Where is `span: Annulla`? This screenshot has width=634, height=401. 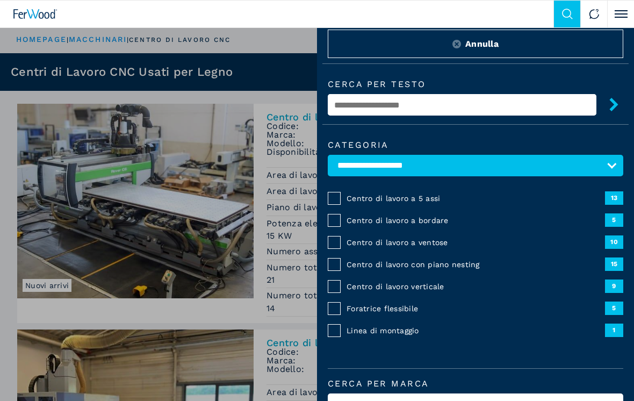 span: Annulla is located at coordinates (482, 44).